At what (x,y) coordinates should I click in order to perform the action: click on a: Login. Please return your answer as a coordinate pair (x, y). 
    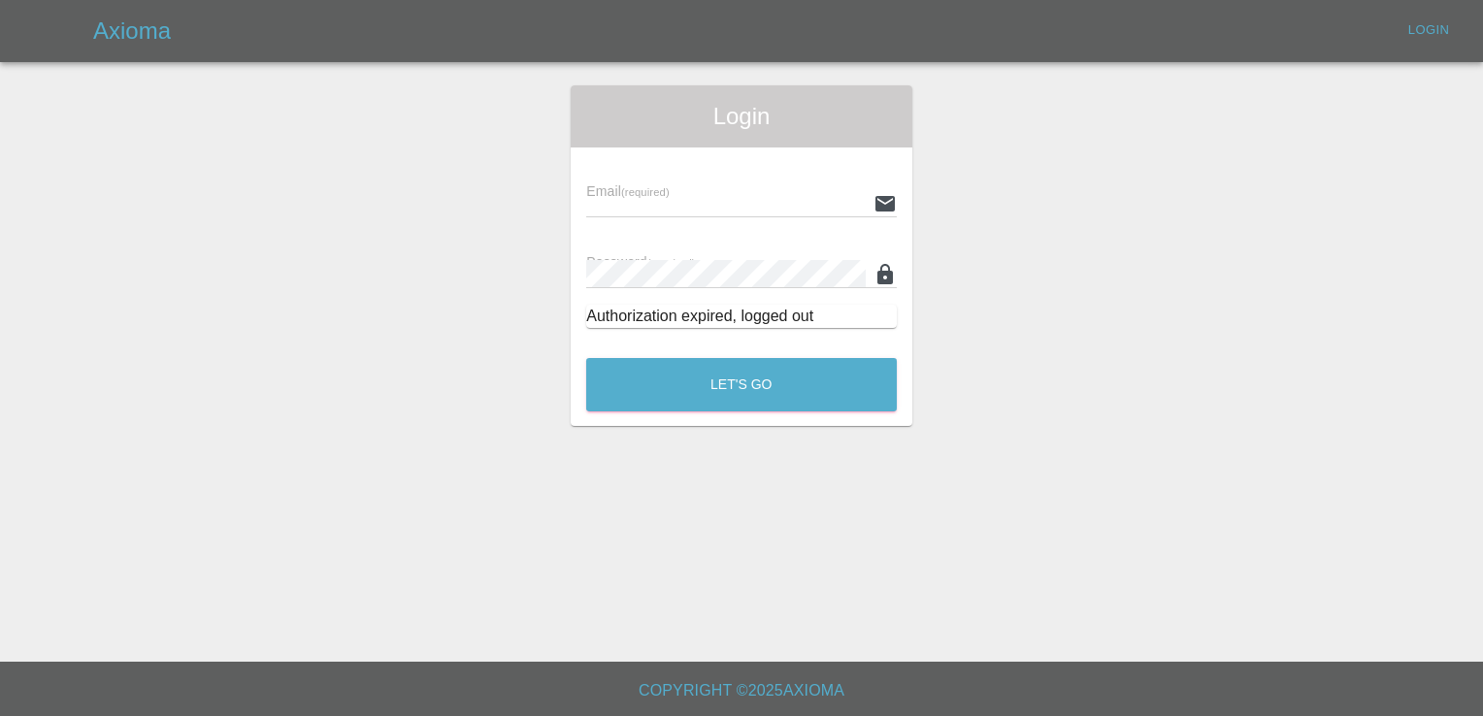
    Looking at the image, I should click on (1428, 30).